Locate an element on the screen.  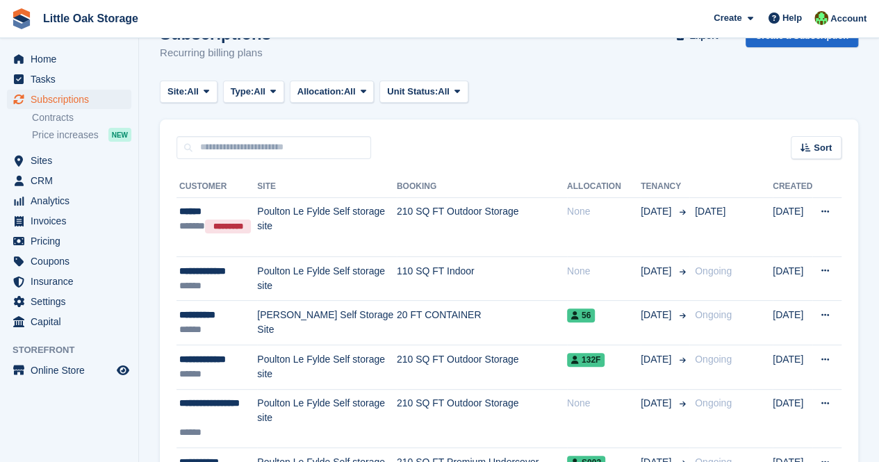
button: Allocation: All is located at coordinates (332, 92).